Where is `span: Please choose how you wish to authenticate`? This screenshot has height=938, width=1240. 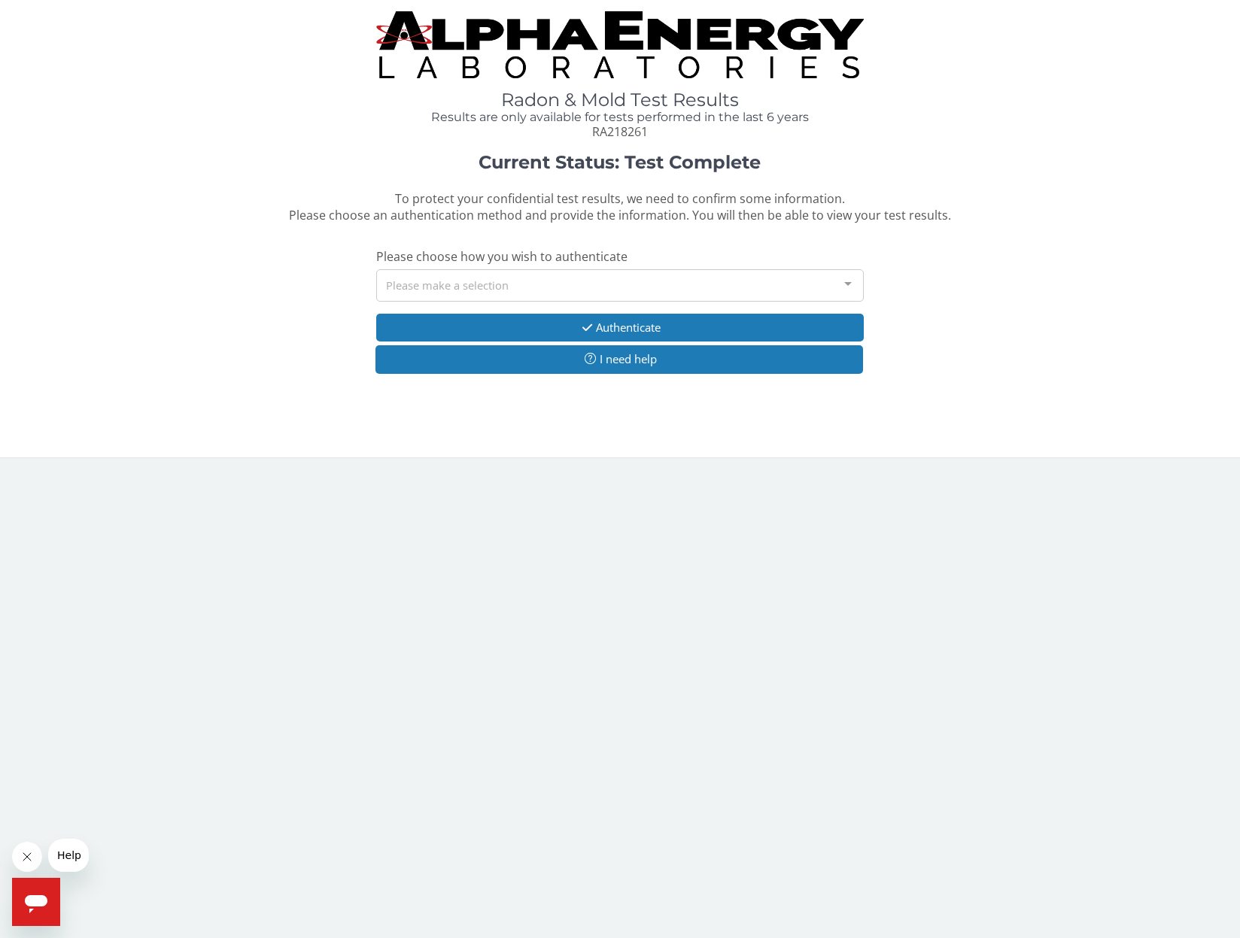 span: Please choose how you wish to authenticate is located at coordinates (502, 257).